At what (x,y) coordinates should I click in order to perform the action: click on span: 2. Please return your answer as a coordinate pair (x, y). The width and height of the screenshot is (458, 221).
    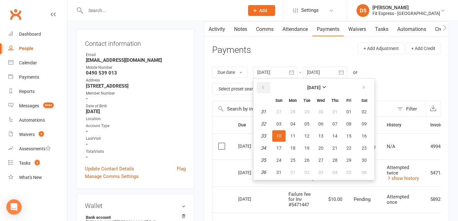
    Looking at the image, I should click on (41, 134).